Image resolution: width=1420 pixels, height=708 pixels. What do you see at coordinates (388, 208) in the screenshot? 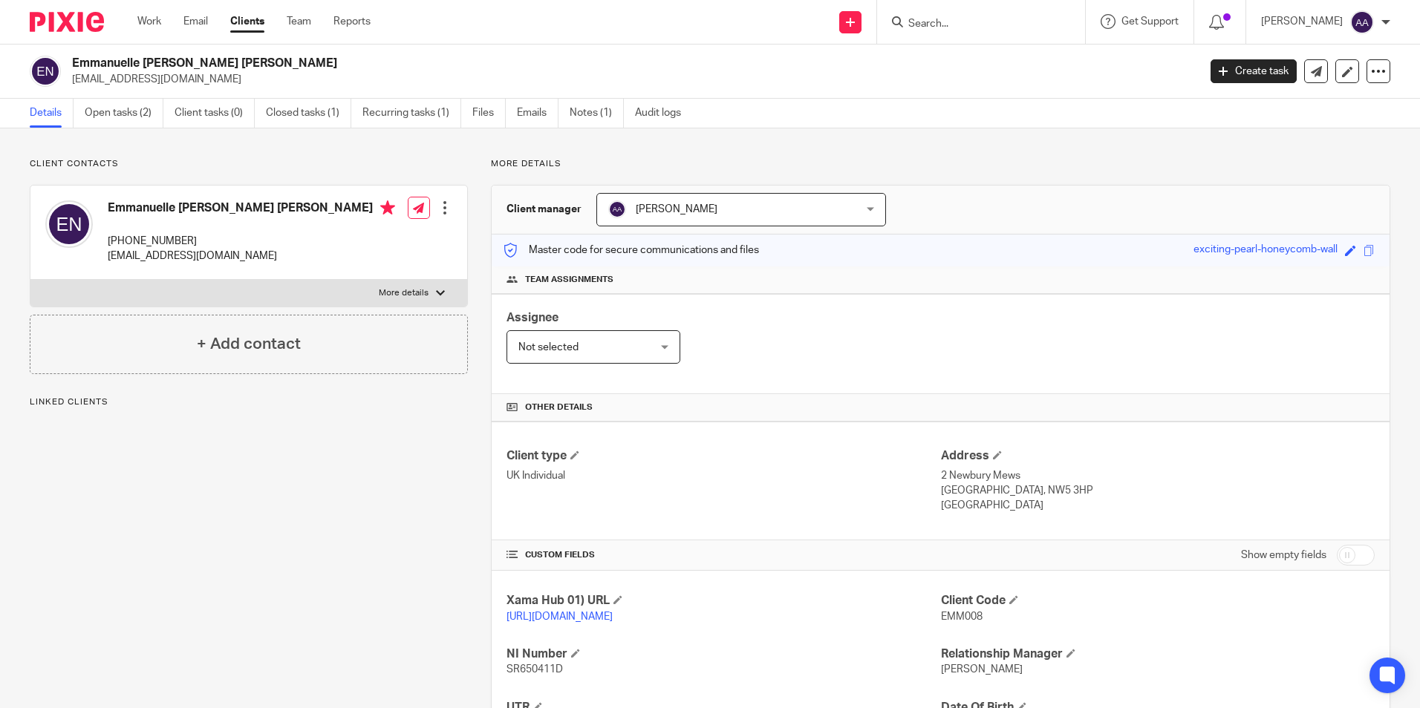
I see `i: Primary` at bounding box center [388, 208].